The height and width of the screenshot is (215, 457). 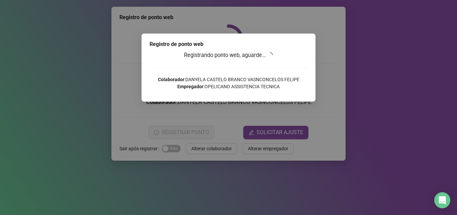 What do you see at coordinates (229, 55) in the screenshot?
I see `h3: Registrando ponto web, aguarde...` at bounding box center [229, 55].